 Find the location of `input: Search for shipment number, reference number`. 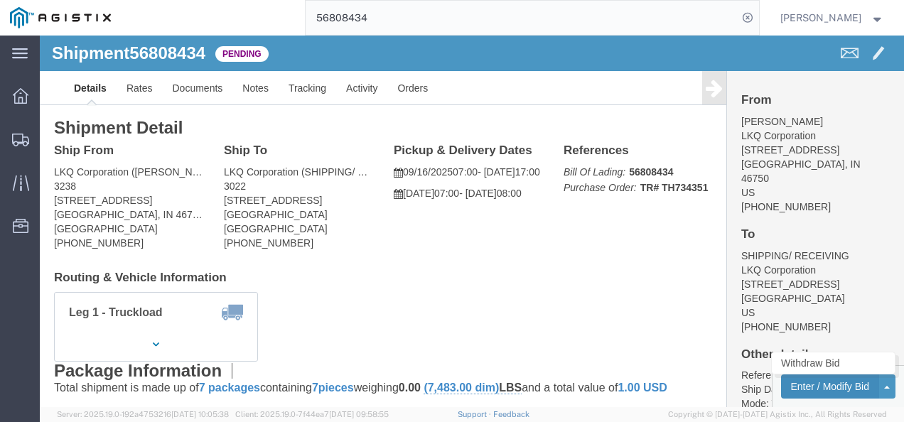

input: Search for shipment number, reference number is located at coordinates (521, 18).